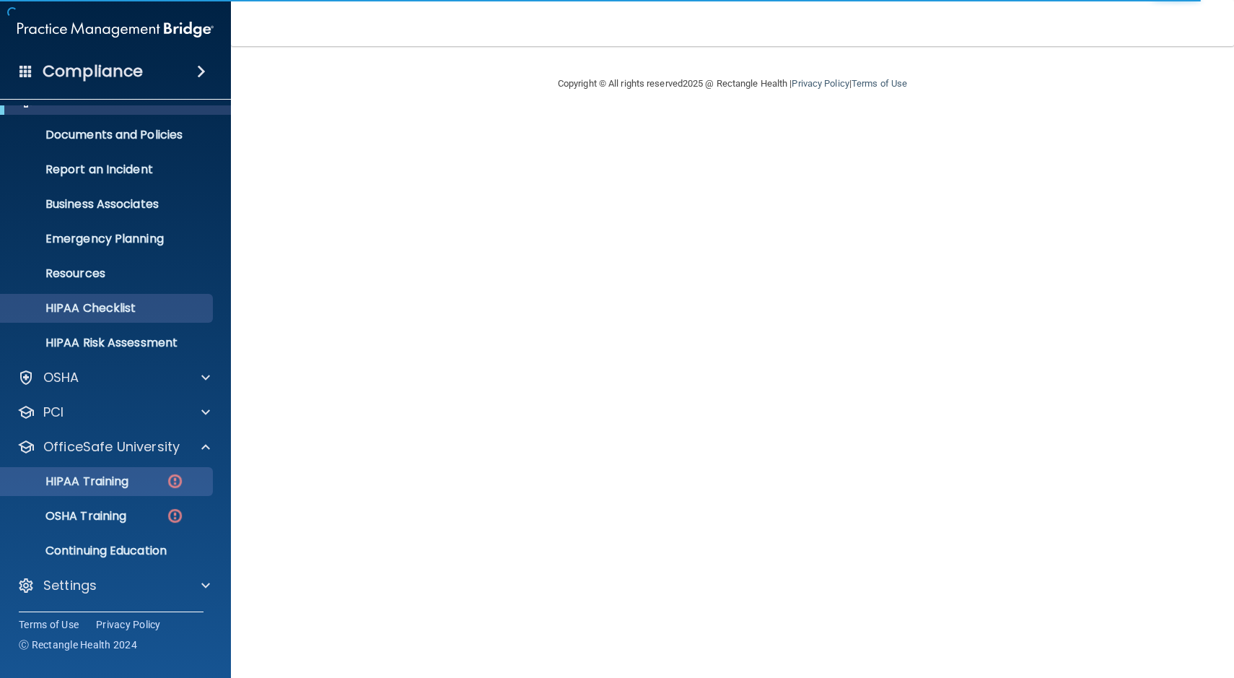  Describe the element at coordinates (113, 377) in the screenshot. I see `a: OSHA` at that location.